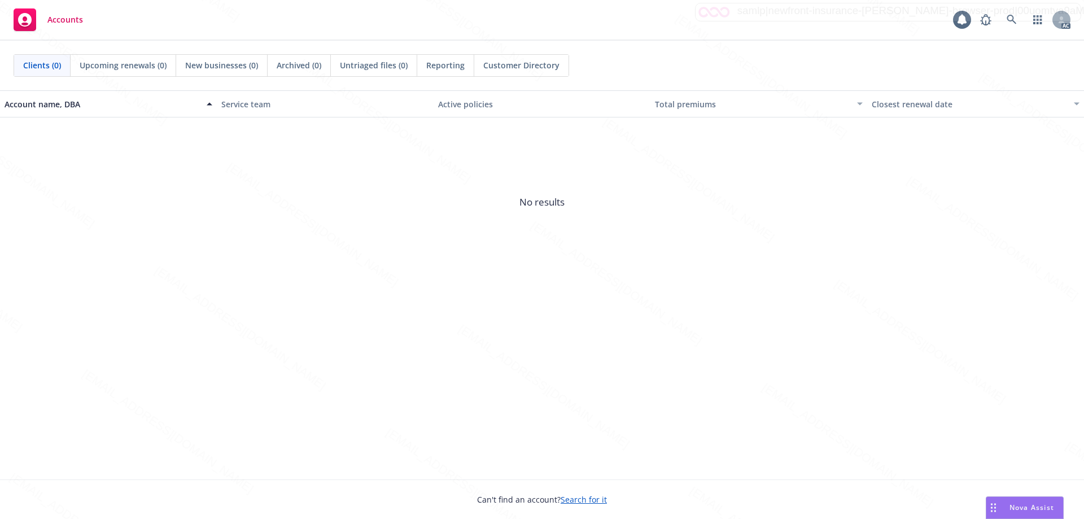 The width and height of the screenshot is (1084, 519). I want to click on a: Search for it, so click(584, 499).